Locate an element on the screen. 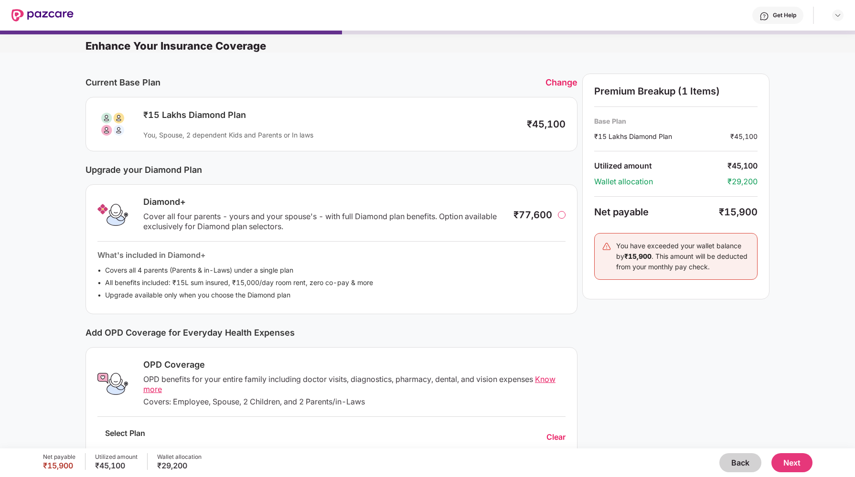 The width and height of the screenshot is (855, 477). span: Know more is located at coordinates (349, 384).